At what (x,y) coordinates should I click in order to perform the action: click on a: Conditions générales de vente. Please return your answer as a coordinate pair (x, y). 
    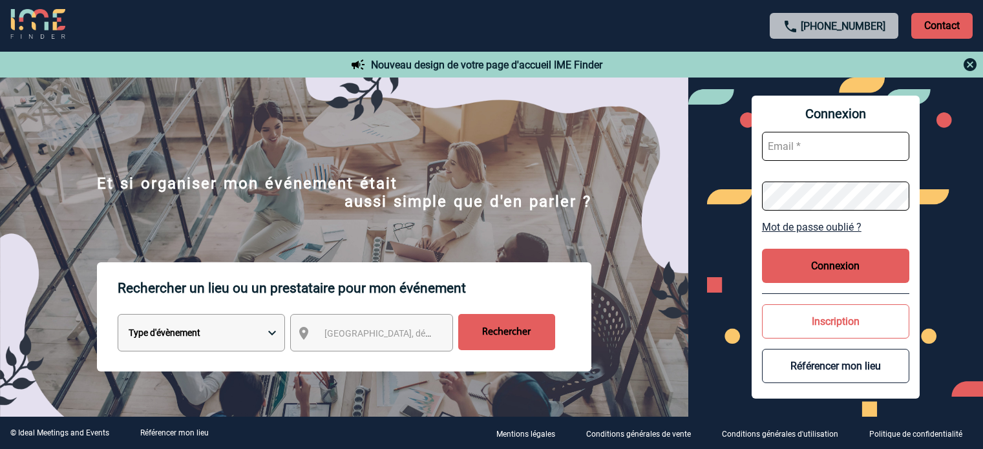
    Looking at the image, I should click on (644, 433).